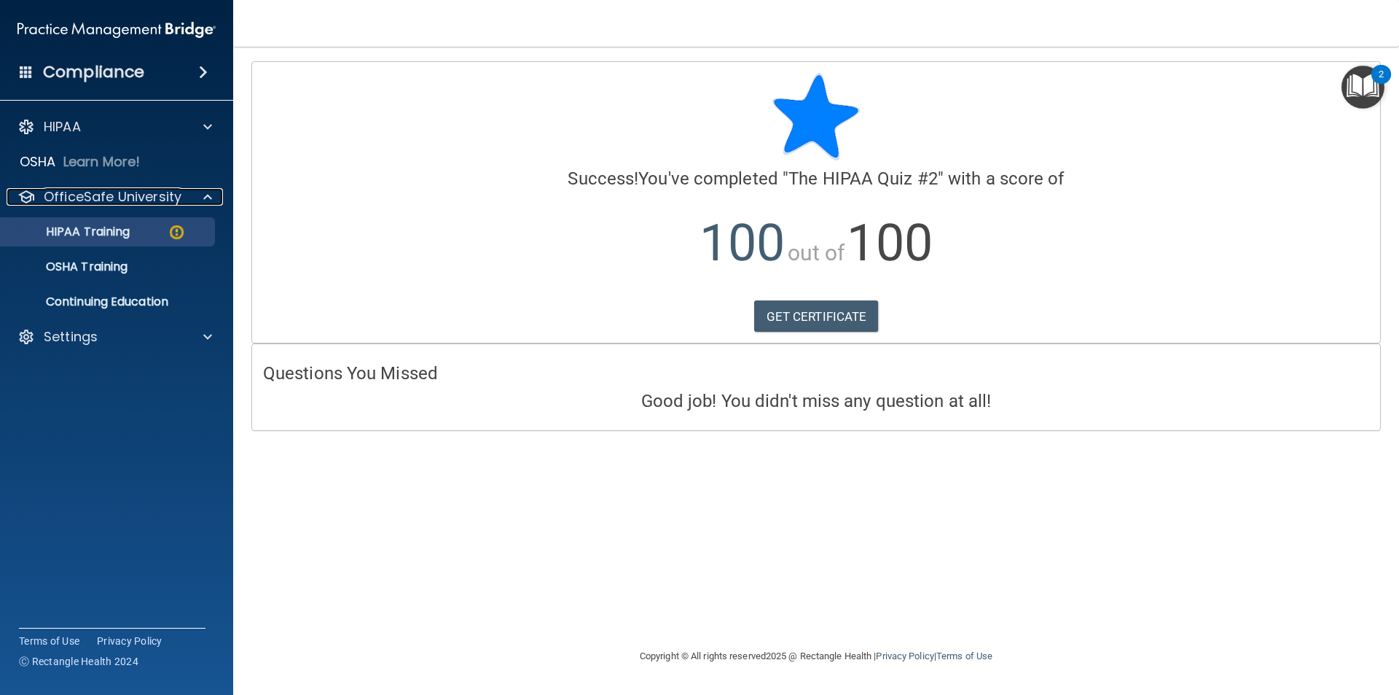  I want to click on div: Copyright © All rights reserved 2025 @ Rectangle Health | |, so click(816, 656).